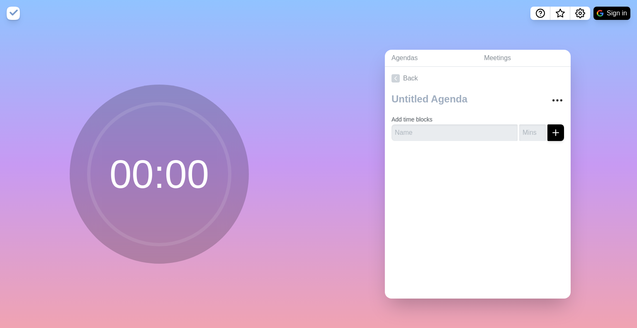 The image size is (637, 328). Describe the element at coordinates (580, 13) in the screenshot. I see `button: Settings` at that location.